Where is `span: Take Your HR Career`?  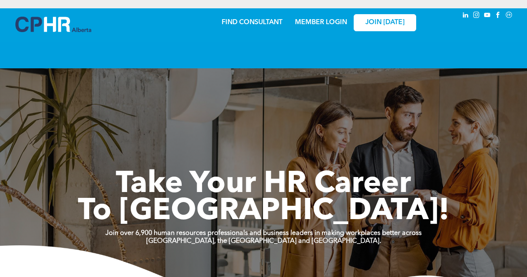
span: Take Your HR Career is located at coordinates (263, 184).